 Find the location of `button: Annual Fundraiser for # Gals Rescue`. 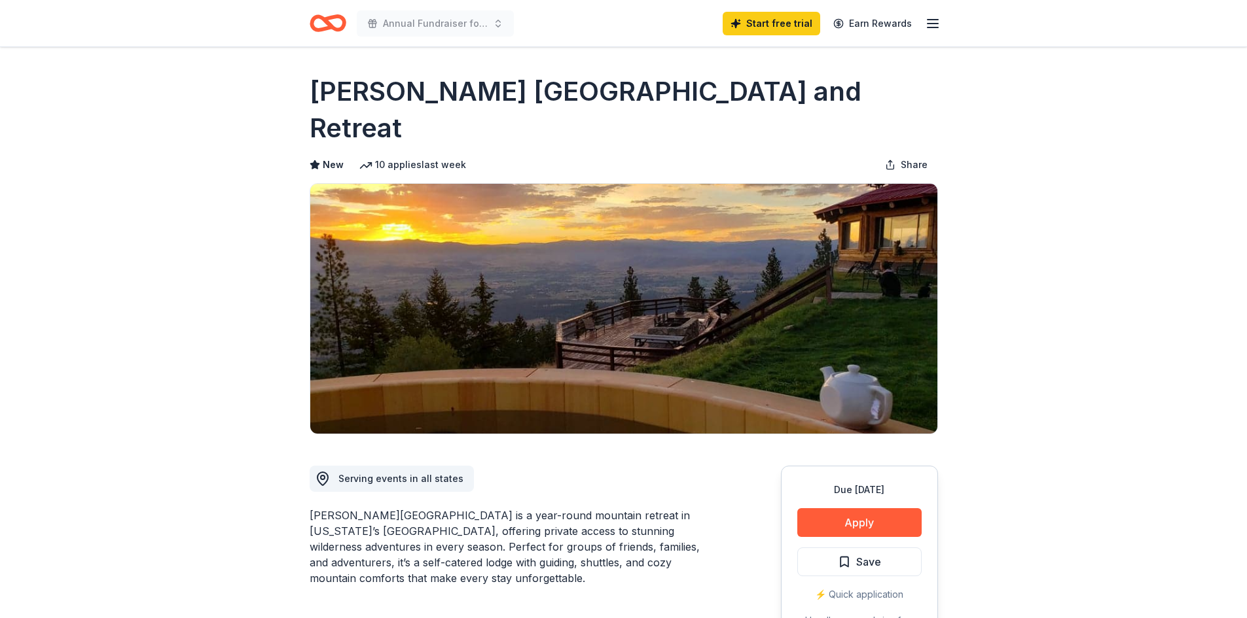

button: Annual Fundraiser for # Gals Rescue is located at coordinates (435, 24).